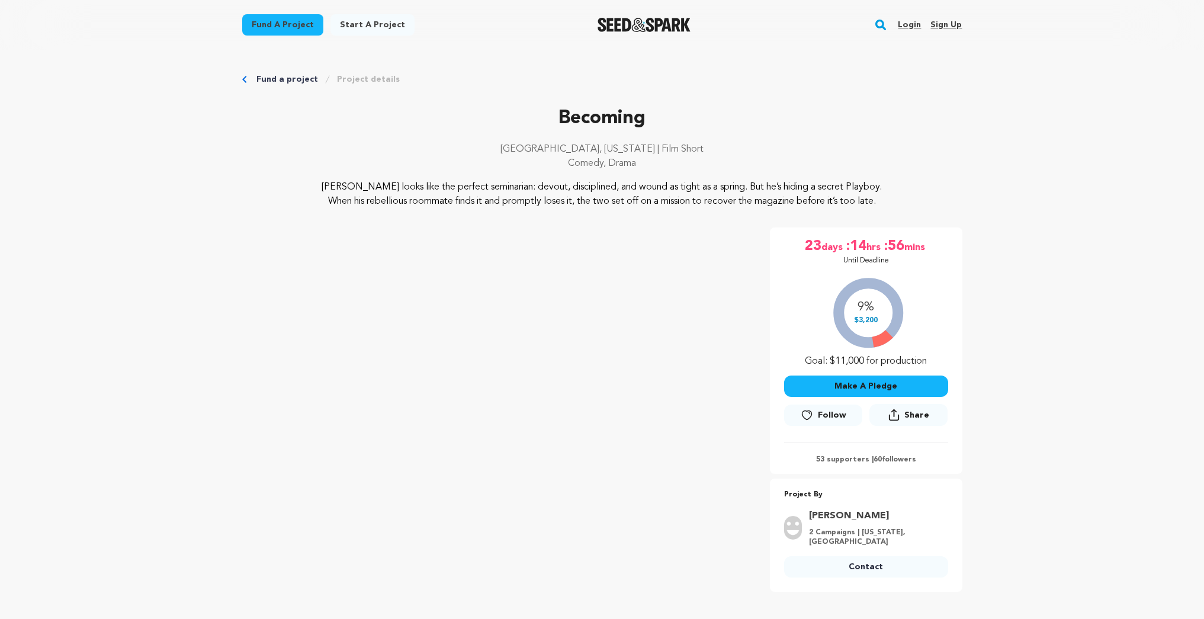 This screenshot has width=1204, height=619. I want to click on p: Becoming, so click(602, 118).